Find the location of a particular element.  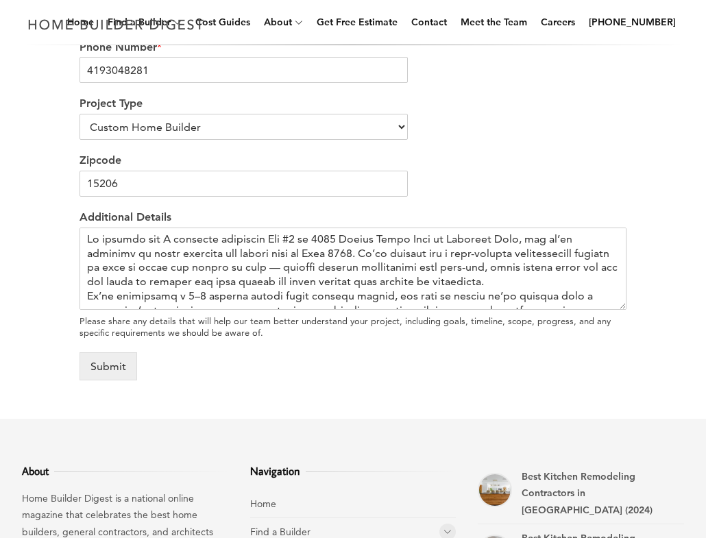

label: Phone Number is located at coordinates (353, 47).